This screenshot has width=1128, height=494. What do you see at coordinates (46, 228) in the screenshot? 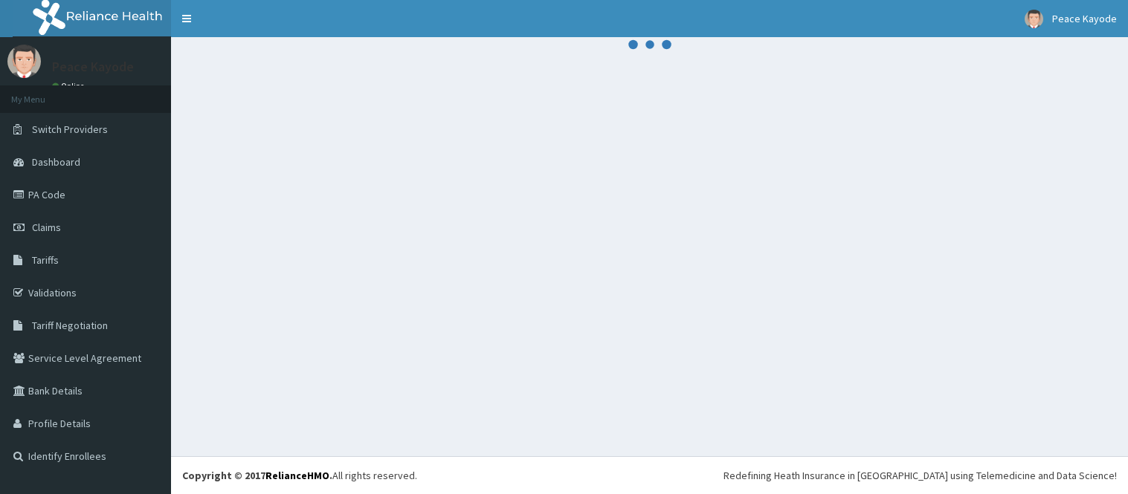
I see `span: Claims` at bounding box center [46, 228].